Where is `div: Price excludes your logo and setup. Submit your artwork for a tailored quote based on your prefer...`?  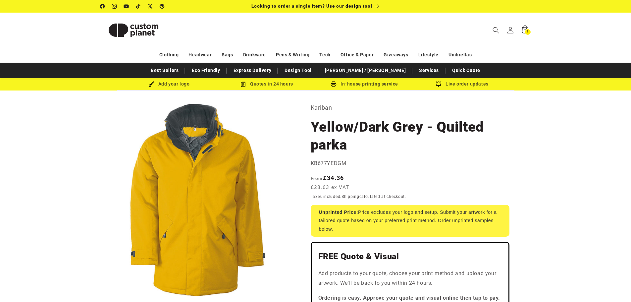 div: Price excludes your logo and setup. Submit your artwork for a tailored quote based on your prefer... is located at coordinates (410, 220).